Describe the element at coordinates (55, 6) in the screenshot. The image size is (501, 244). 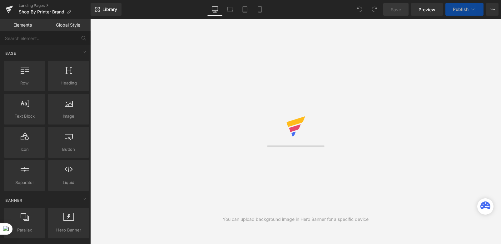
I see `a: Landing Pages` at that location.